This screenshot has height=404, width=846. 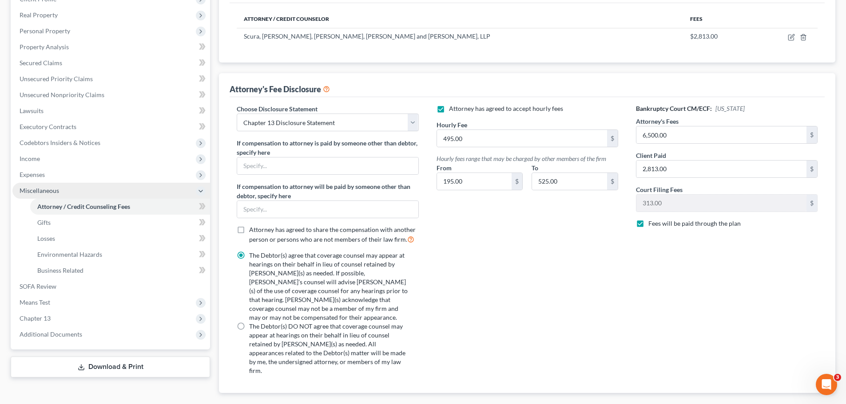 What do you see at coordinates (327, 148) in the screenshot?
I see `label: If compensation to attorney is paid by someone other than debtor, specify here` at bounding box center [327, 148].